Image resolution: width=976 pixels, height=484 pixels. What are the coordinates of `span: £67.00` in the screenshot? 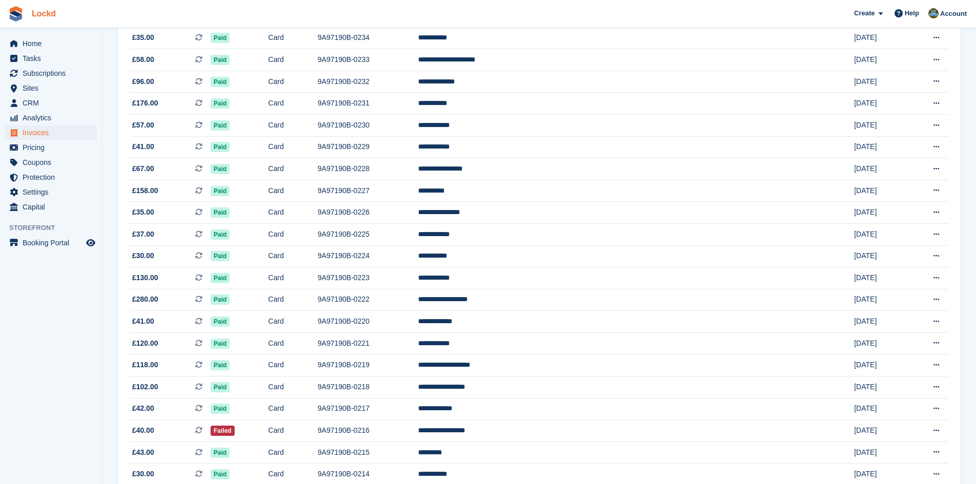 It's located at (143, 169).